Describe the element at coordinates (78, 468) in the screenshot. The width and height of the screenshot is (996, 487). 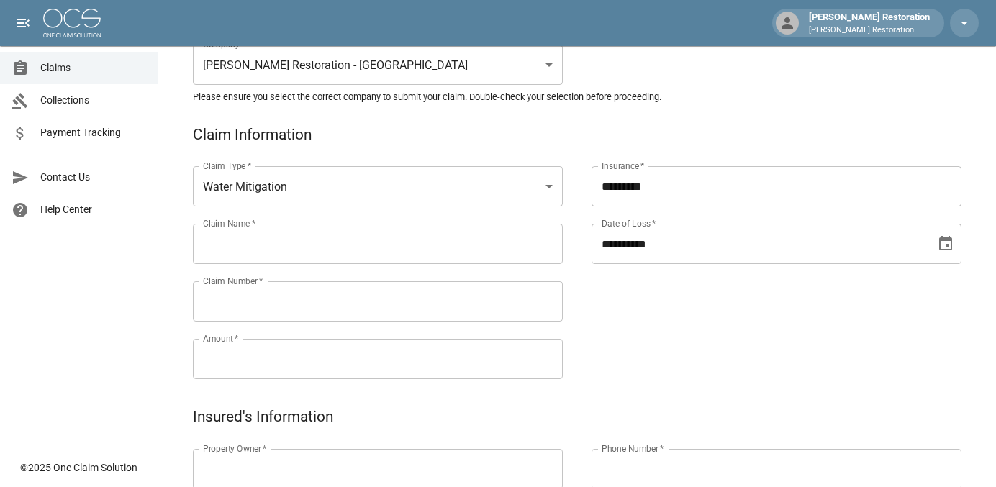
I see `div: © 2025 One Claim Solution` at that location.